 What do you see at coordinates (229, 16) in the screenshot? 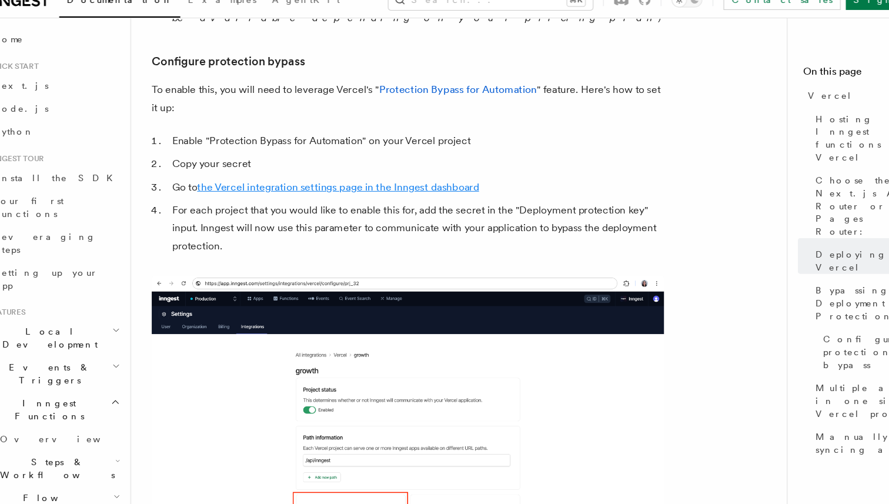
I see `span: Examples` at bounding box center [229, 16].